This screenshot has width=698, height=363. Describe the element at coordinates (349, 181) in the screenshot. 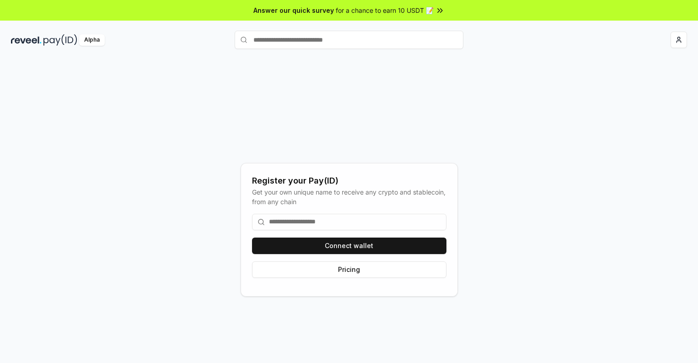

I see `div: Register your Pay(ID)` at that location.